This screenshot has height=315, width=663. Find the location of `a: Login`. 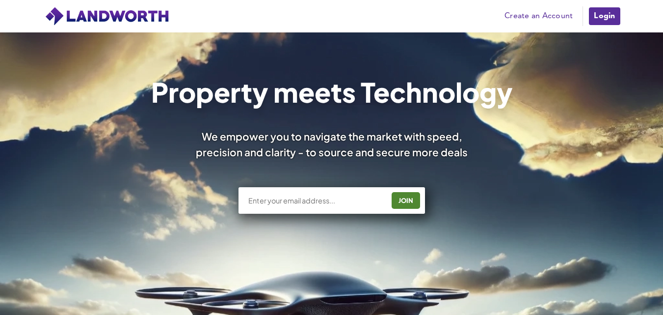

a: Login is located at coordinates (604, 16).